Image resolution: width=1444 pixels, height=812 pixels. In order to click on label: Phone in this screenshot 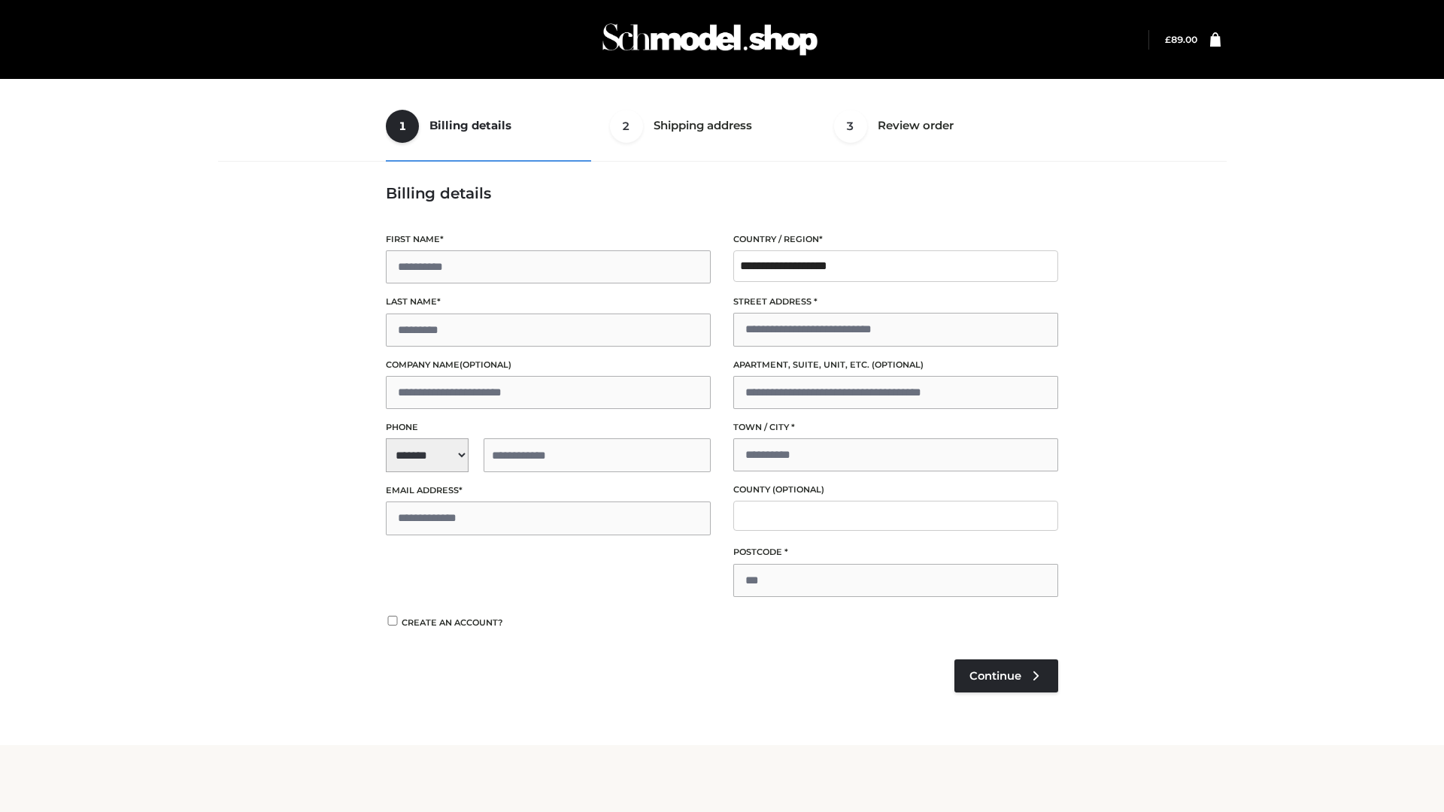, I will do `click(548, 427)`.